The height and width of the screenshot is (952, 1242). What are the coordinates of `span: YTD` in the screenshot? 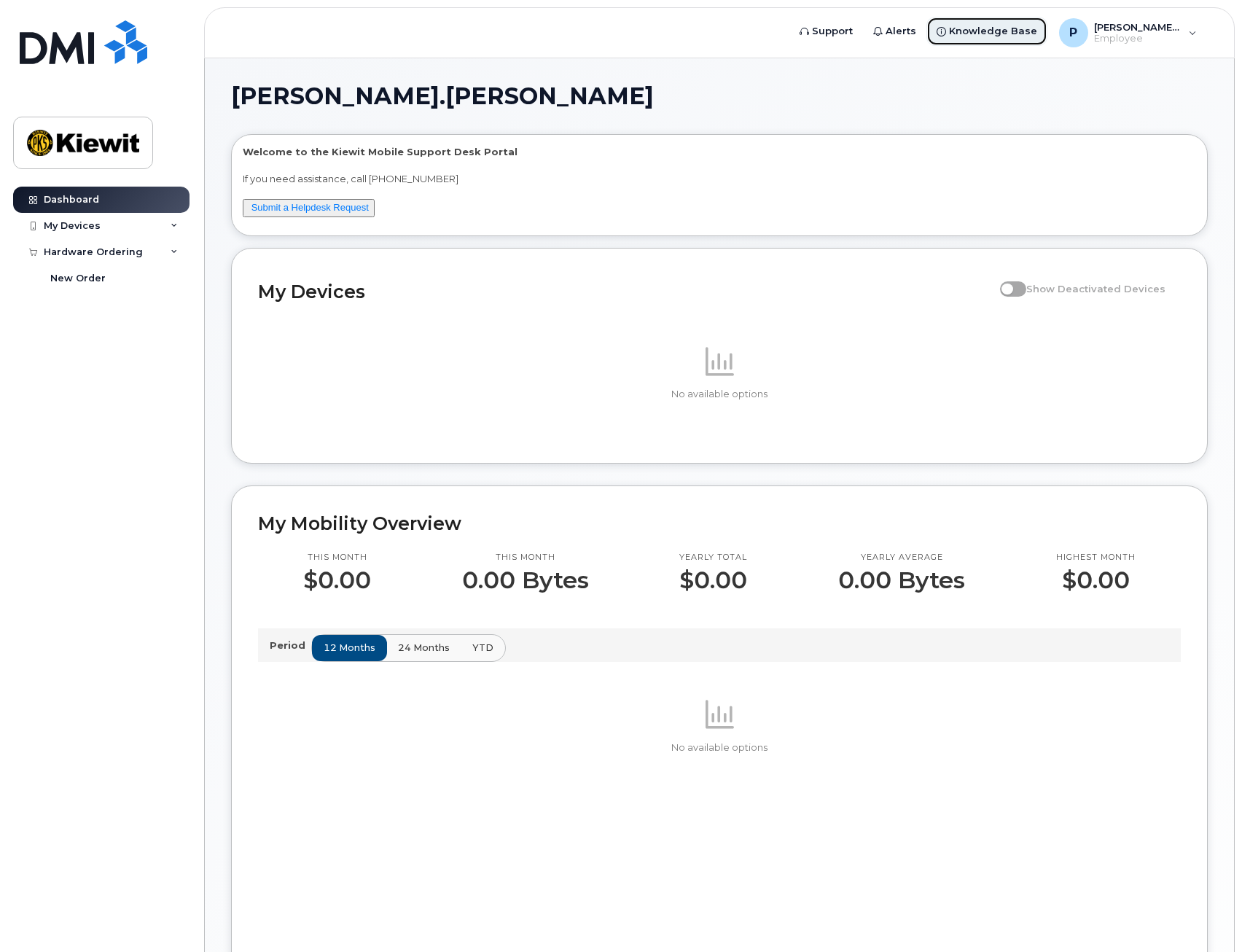 It's located at (483, 647).